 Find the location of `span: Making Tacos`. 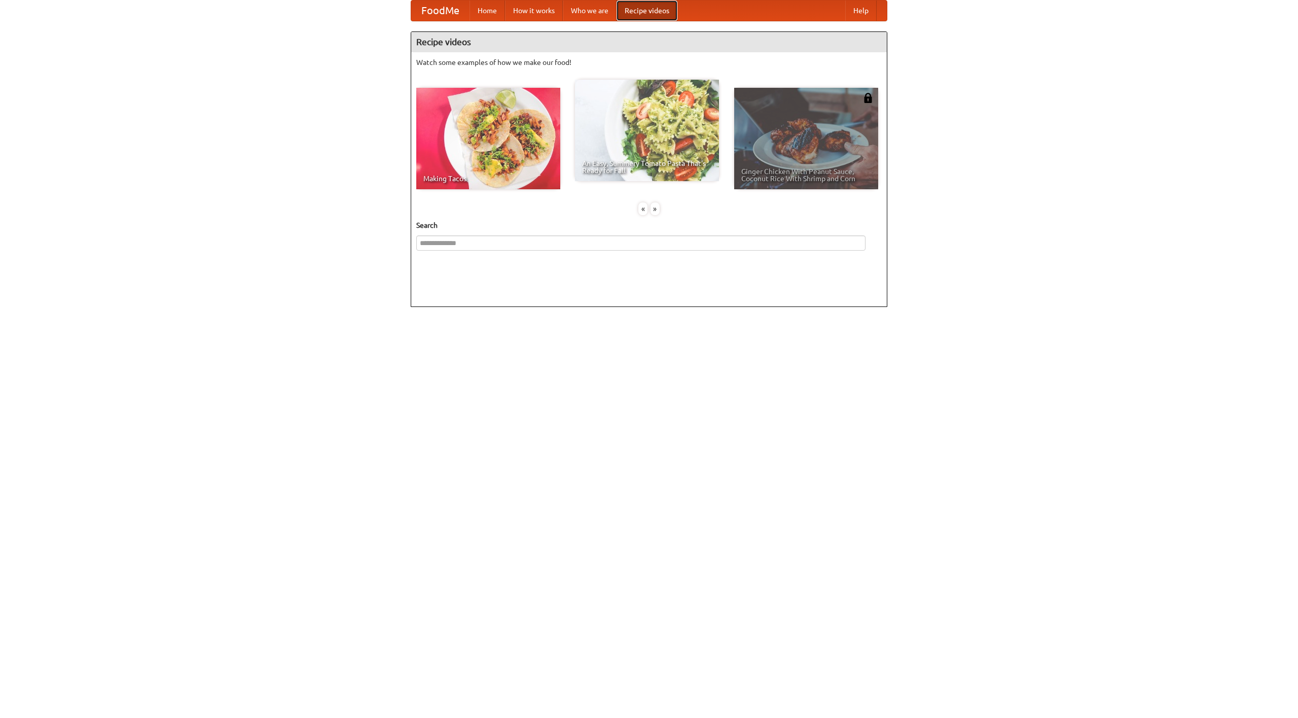

span: Making Tacos is located at coordinates (488, 179).